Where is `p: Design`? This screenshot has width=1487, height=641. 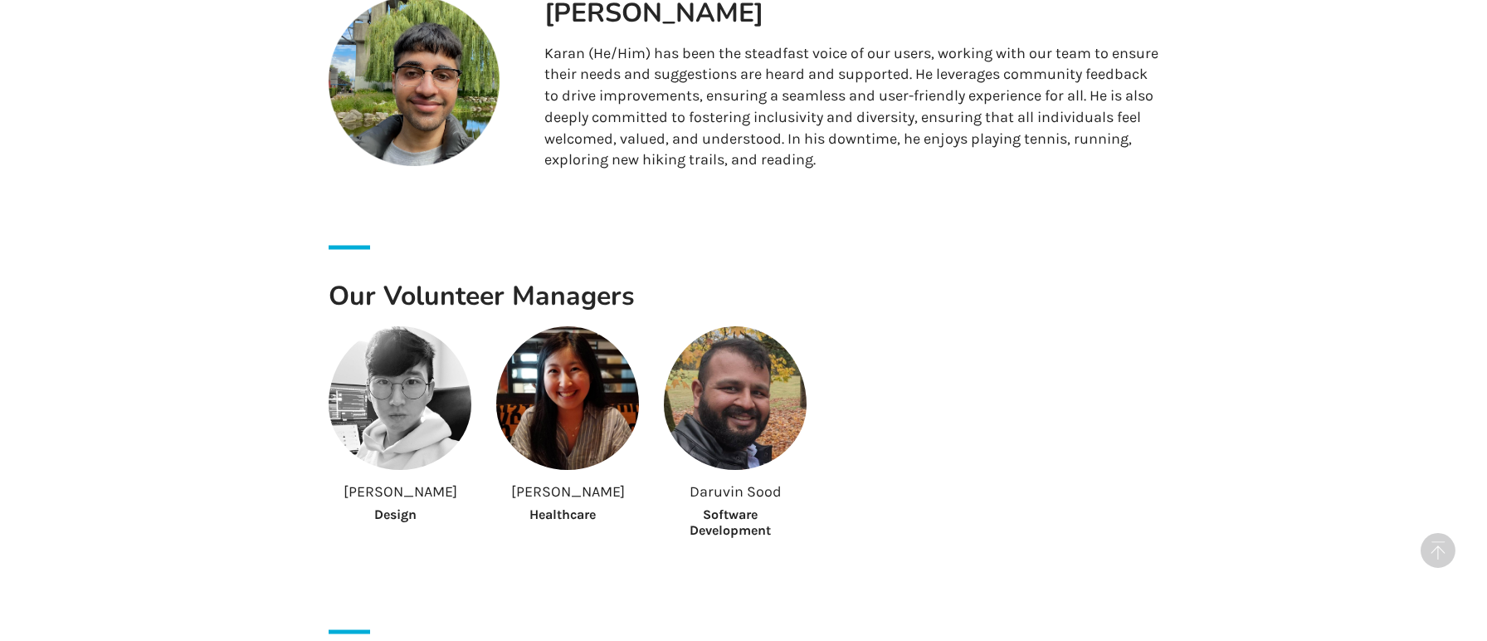
p: Design is located at coordinates (395, 514).